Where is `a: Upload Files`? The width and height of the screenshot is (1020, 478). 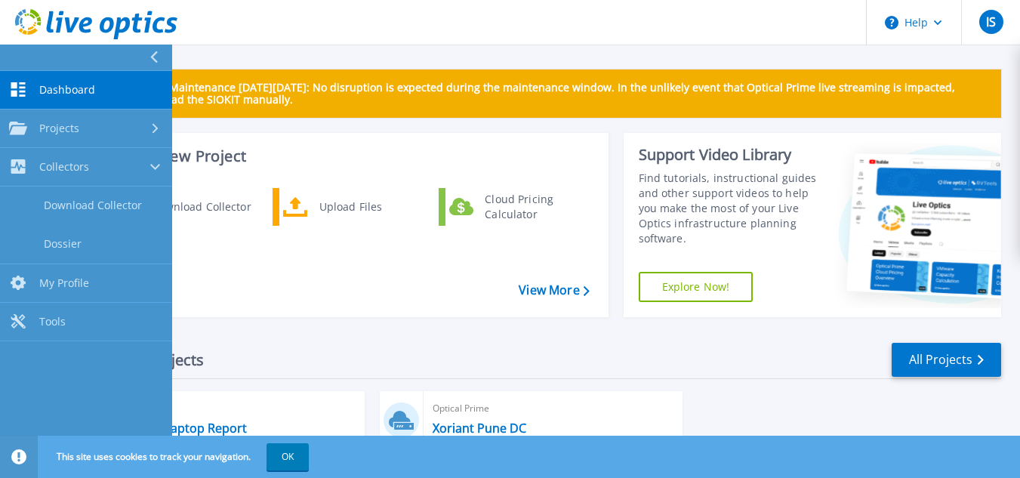
a: Upload Files is located at coordinates (349, 207).